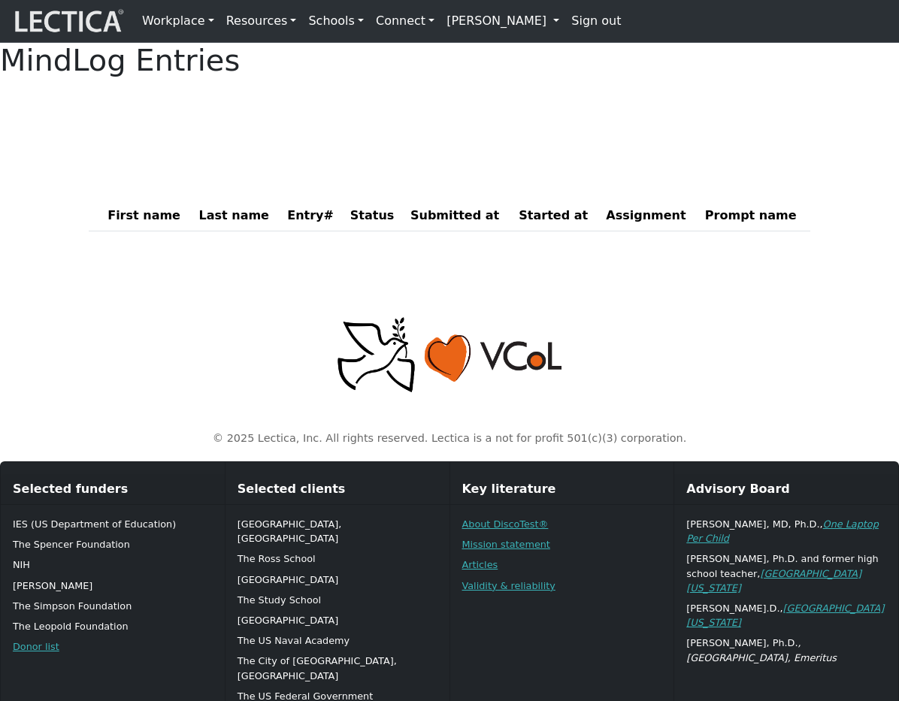 The width and height of the screenshot is (899, 701). What do you see at coordinates (338, 600) in the screenshot?
I see `p: The Study School` at bounding box center [338, 600].